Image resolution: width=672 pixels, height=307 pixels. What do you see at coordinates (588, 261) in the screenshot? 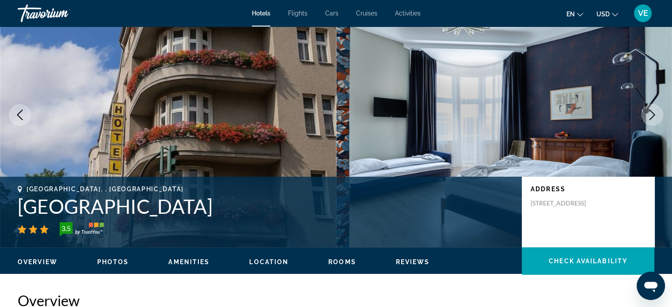
I see `button: Check Availability` at bounding box center [588, 261].